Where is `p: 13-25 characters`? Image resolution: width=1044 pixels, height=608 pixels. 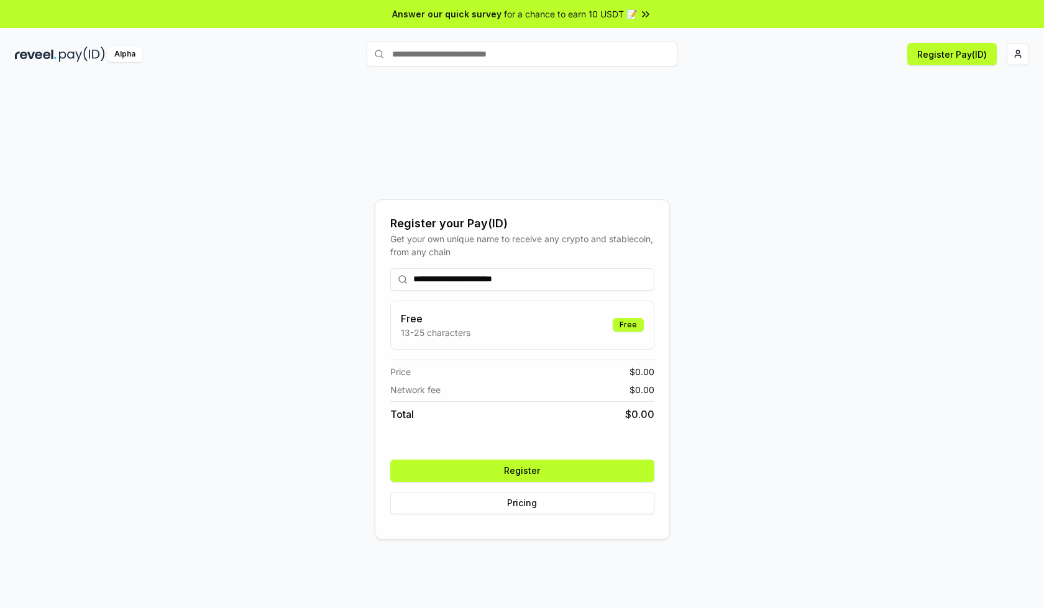
p: 13-25 characters is located at coordinates (436, 332).